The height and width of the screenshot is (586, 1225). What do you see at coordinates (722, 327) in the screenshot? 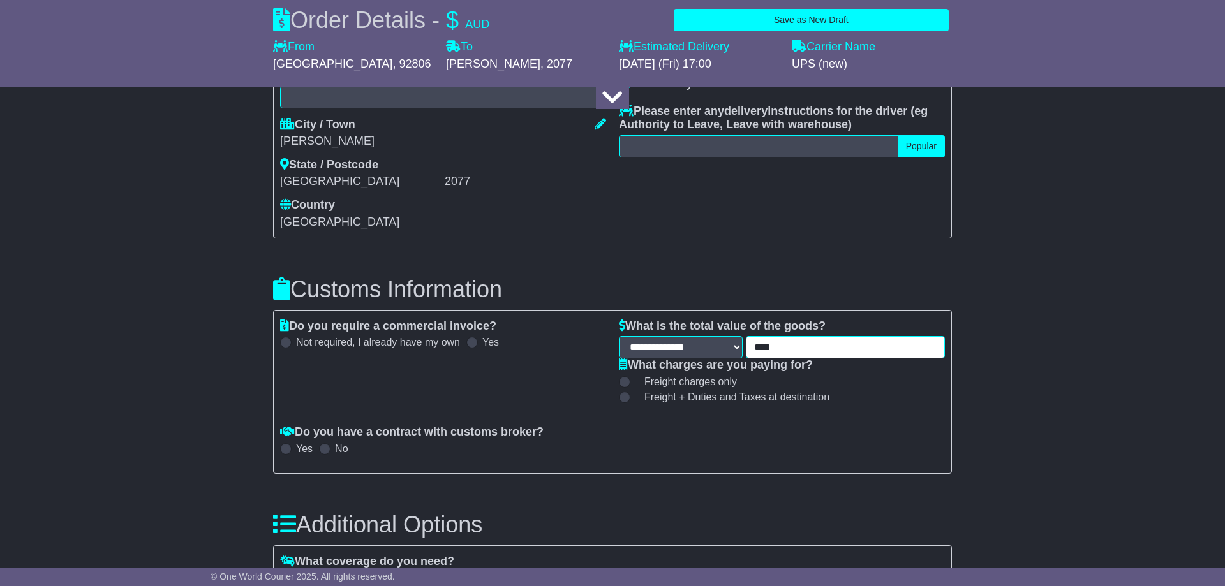
I see `label: What is the total value of the goods?` at bounding box center [722, 327].